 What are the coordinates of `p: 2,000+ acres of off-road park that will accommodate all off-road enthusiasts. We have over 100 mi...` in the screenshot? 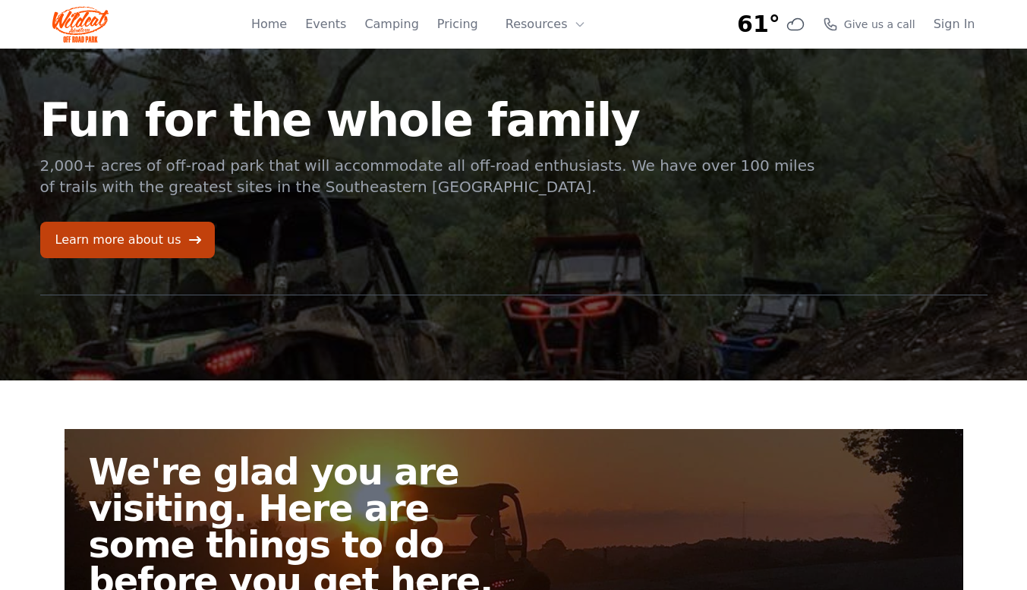 It's located at (429, 176).